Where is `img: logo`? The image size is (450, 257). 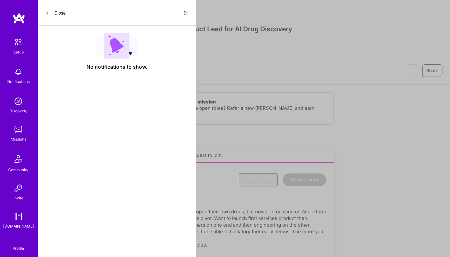
img: logo is located at coordinates (19, 18).